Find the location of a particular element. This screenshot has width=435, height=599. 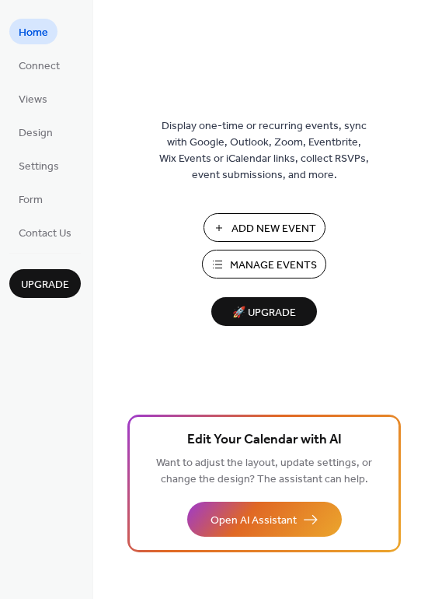

span: Upgrade is located at coordinates (45, 285).